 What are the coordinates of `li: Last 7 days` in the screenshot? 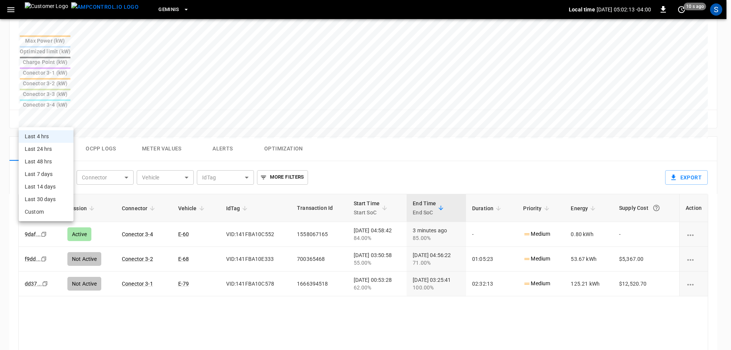 It's located at (46, 174).